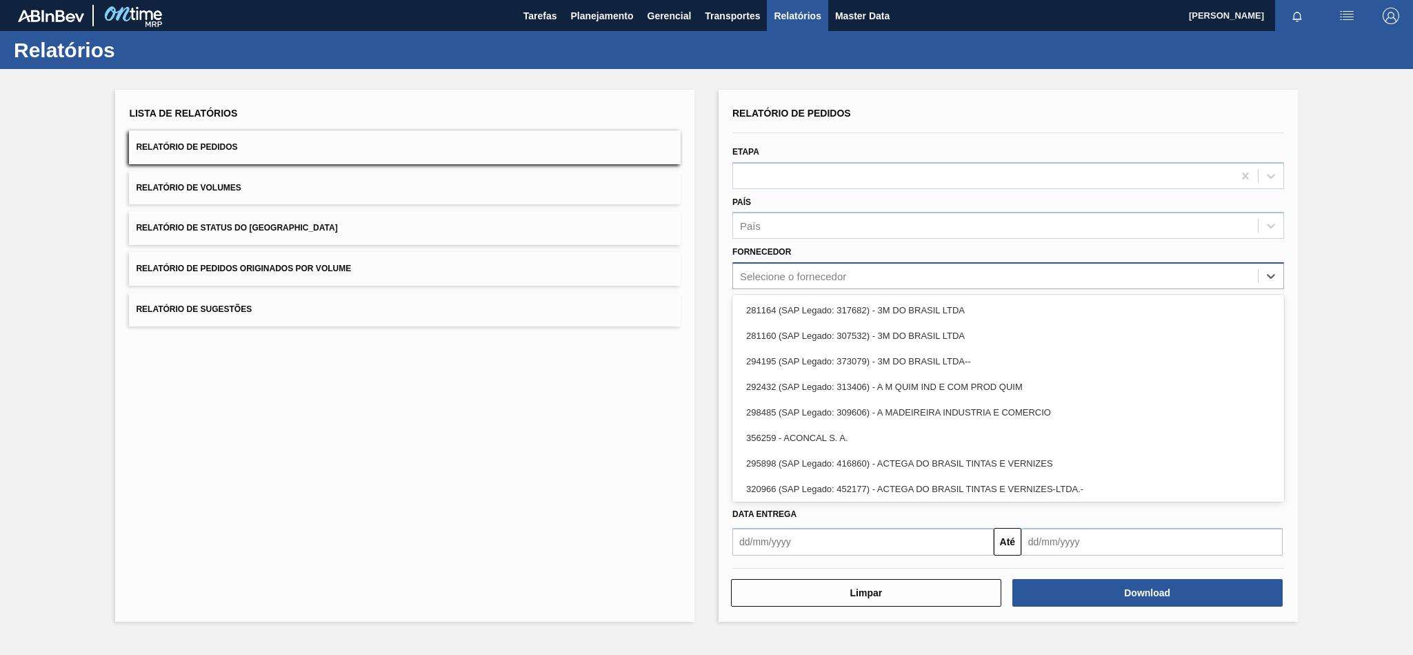 This screenshot has width=1413, height=655. Describe the element at coordinates (733, 16) in the screenshot. I see `span: Transportes` at that location.